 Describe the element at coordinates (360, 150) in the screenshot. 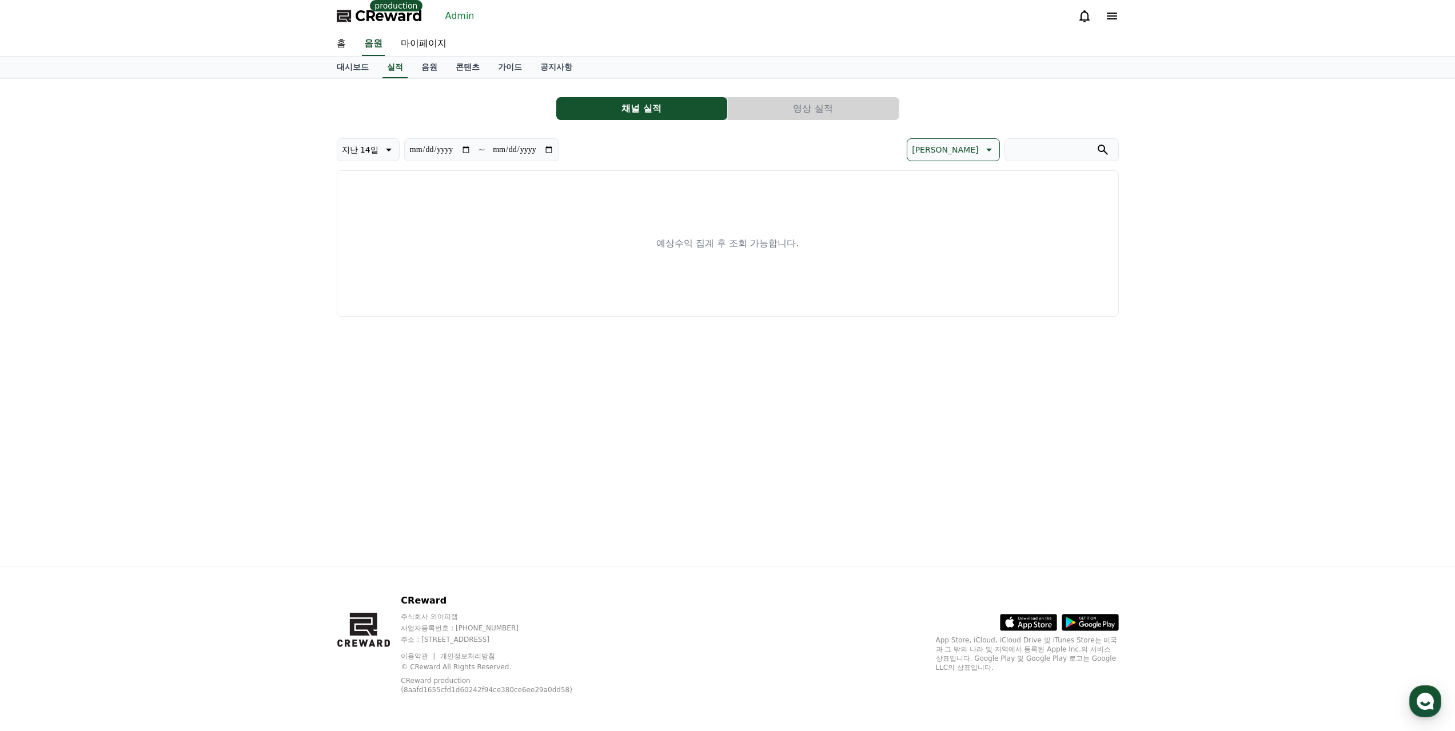

I see `p: 지난 14일` at that location.